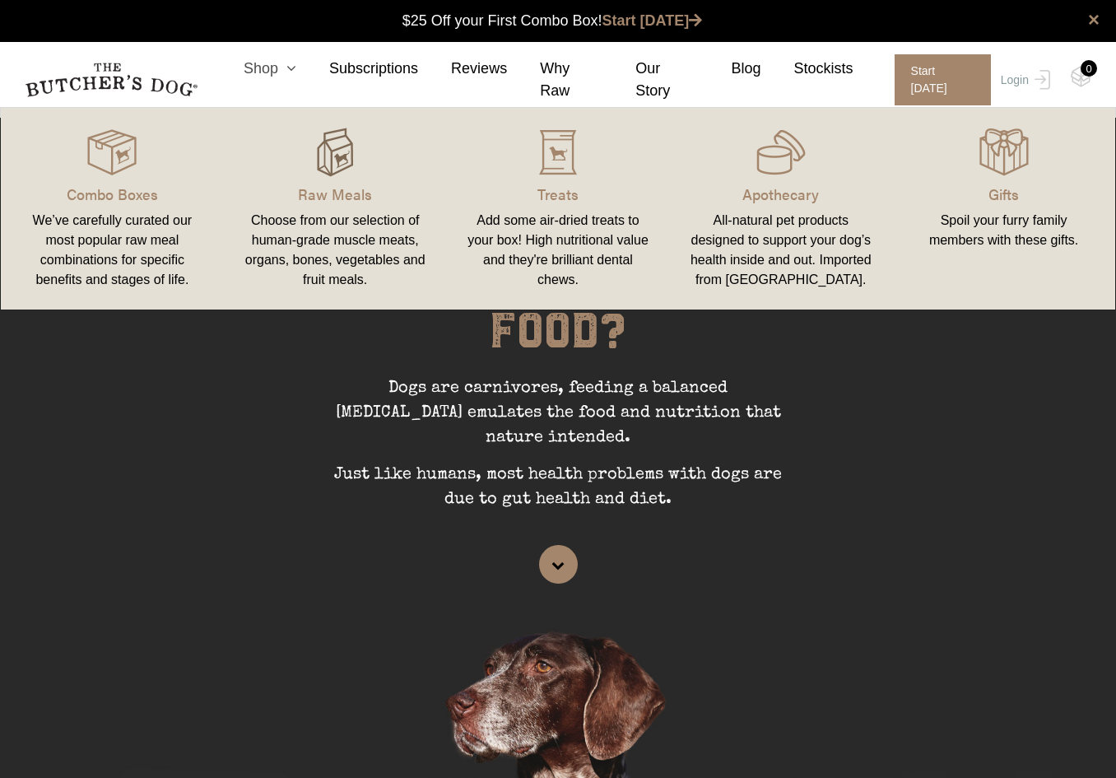 The height and width of the screenshot is (778, 1116). Describe the element at coordinates (730, 68) in the screenshot. I see `a: Blog` at that location.